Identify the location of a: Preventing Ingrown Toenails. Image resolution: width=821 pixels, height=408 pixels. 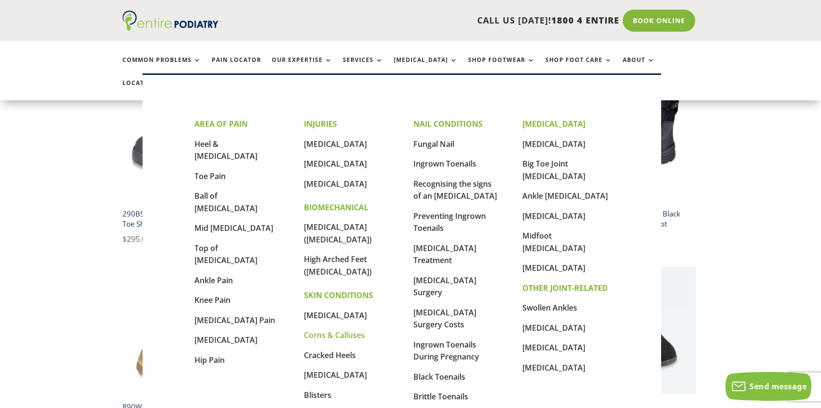
(450, 222).